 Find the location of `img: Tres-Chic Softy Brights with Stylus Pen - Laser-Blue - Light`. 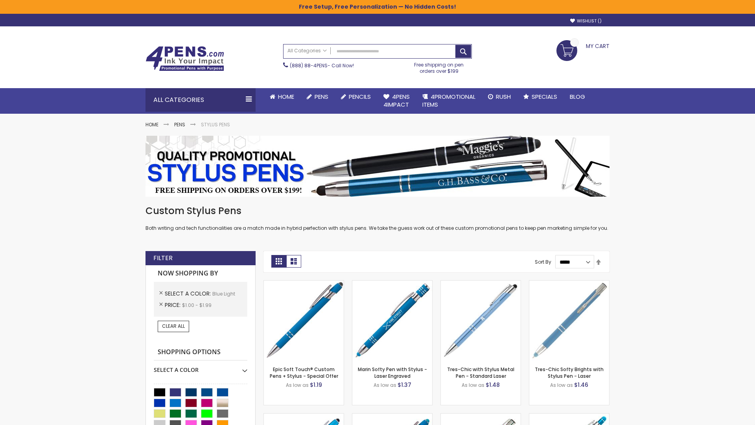

img: Tres-Chic Softy Brights with Stylus Pen - Laser-Blue - Light is located at coordinates (569, 320).